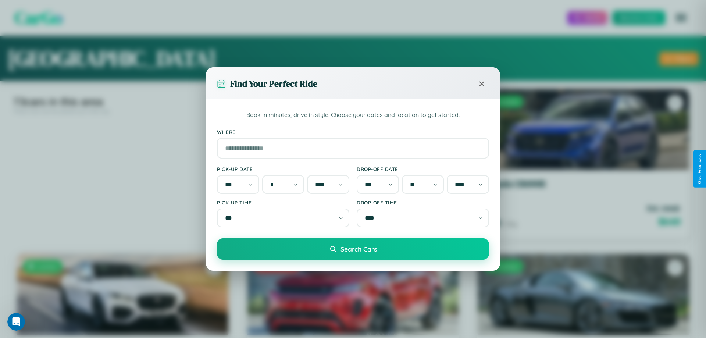  Describe the element at coordinates (283, 202) in the screenshot. I see `label: Pick-up Time` at that location.